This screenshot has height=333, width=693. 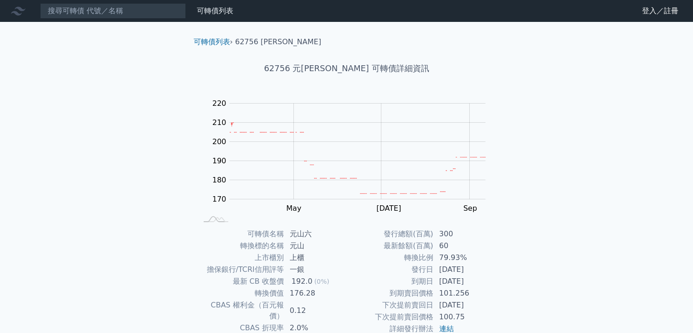 I want to click on tspan: 200, so click(x=219, y=141).